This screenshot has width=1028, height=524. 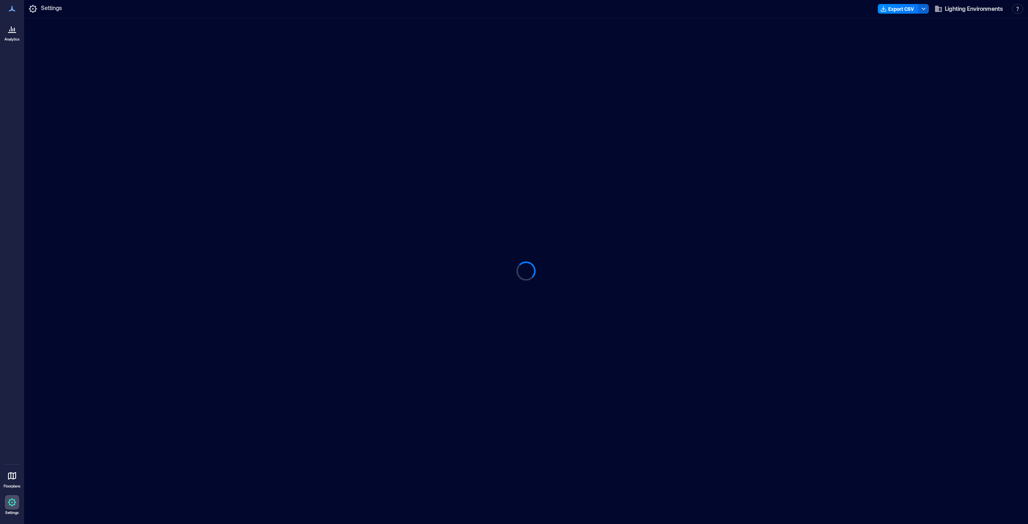 I want to click on span: Lighting Environments, so click(x=974, y=9).